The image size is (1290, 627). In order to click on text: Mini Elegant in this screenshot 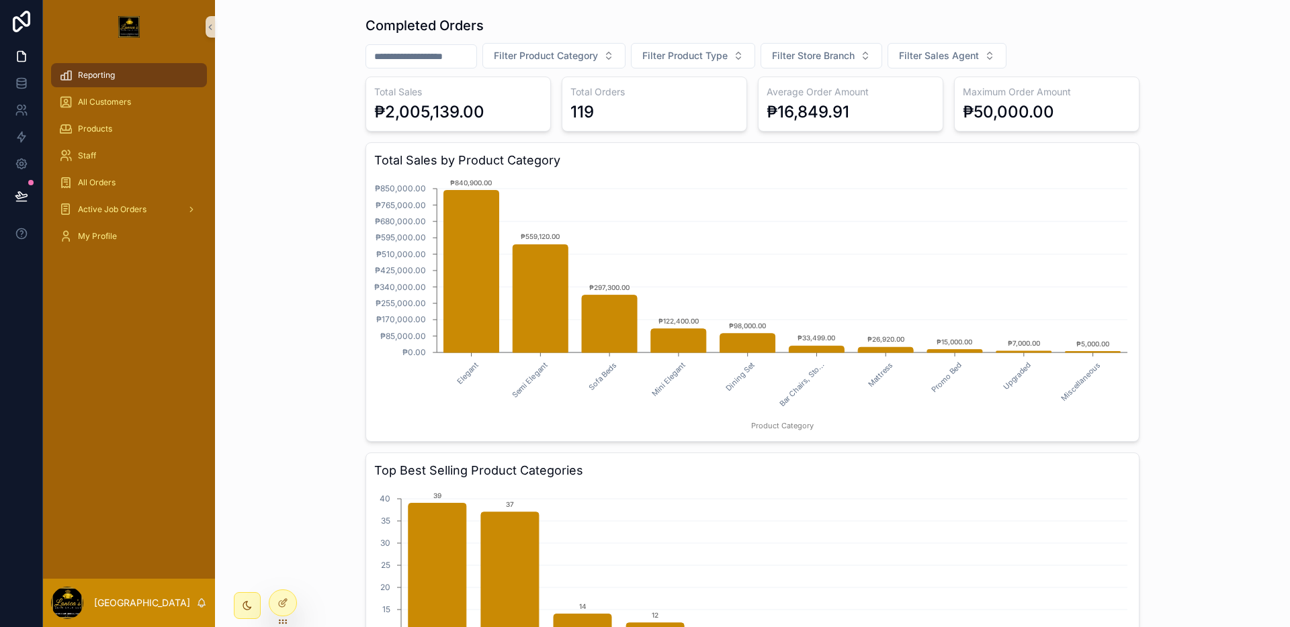, I will do `click(668, 380)`.